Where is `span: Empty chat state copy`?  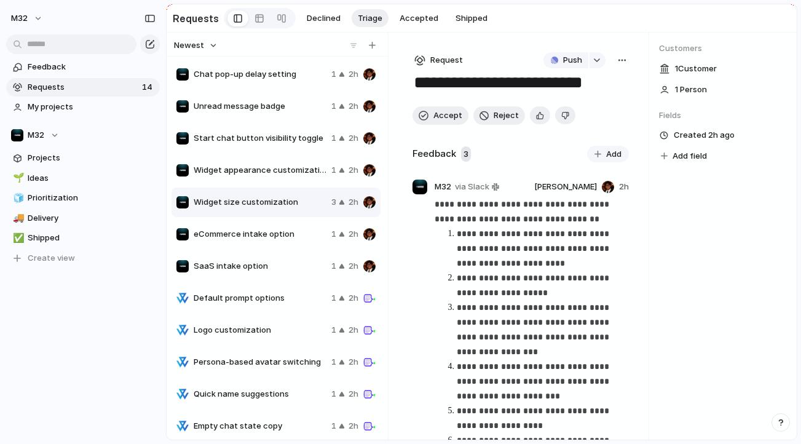
span: Empty chat state copy is located at coordinates (260, 426).